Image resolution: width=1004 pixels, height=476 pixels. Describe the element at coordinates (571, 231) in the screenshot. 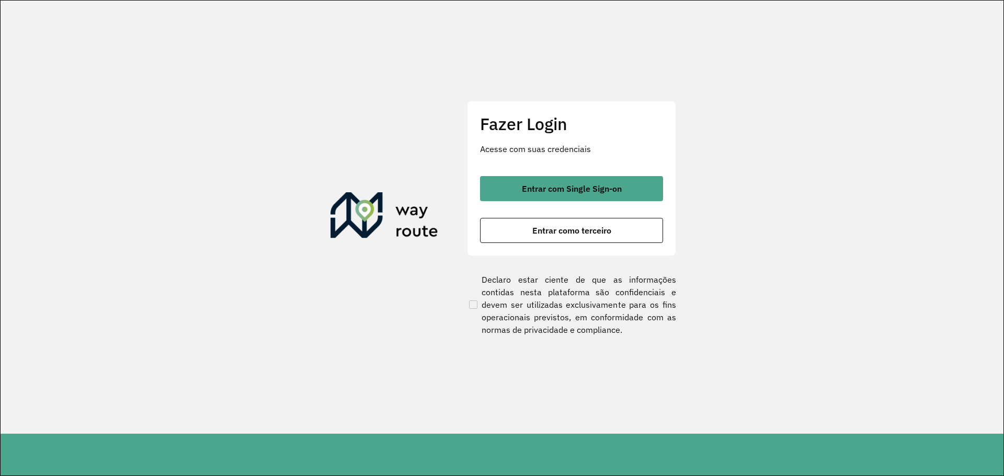

I see `span: Entrar como terceiro` at that location.